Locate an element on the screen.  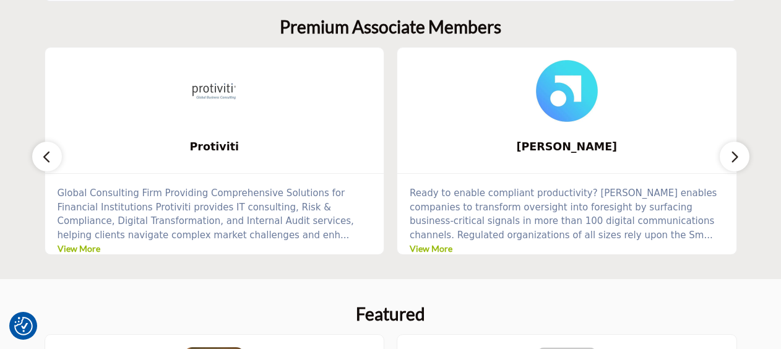
h2: Featured is located at coordinates (390, 314).